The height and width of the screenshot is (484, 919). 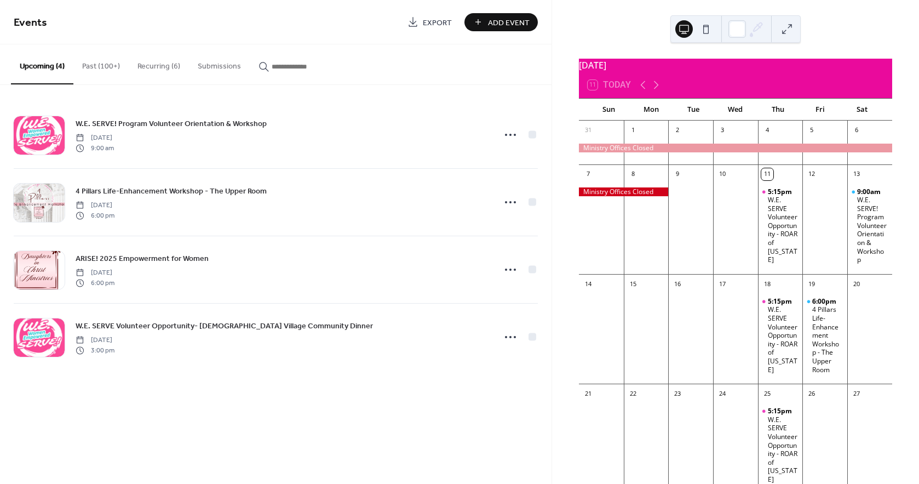 What do you see at coordinates (825, 301) in the screenshot?
I see `span: 6:00pm` at bounding box center [825, 301].